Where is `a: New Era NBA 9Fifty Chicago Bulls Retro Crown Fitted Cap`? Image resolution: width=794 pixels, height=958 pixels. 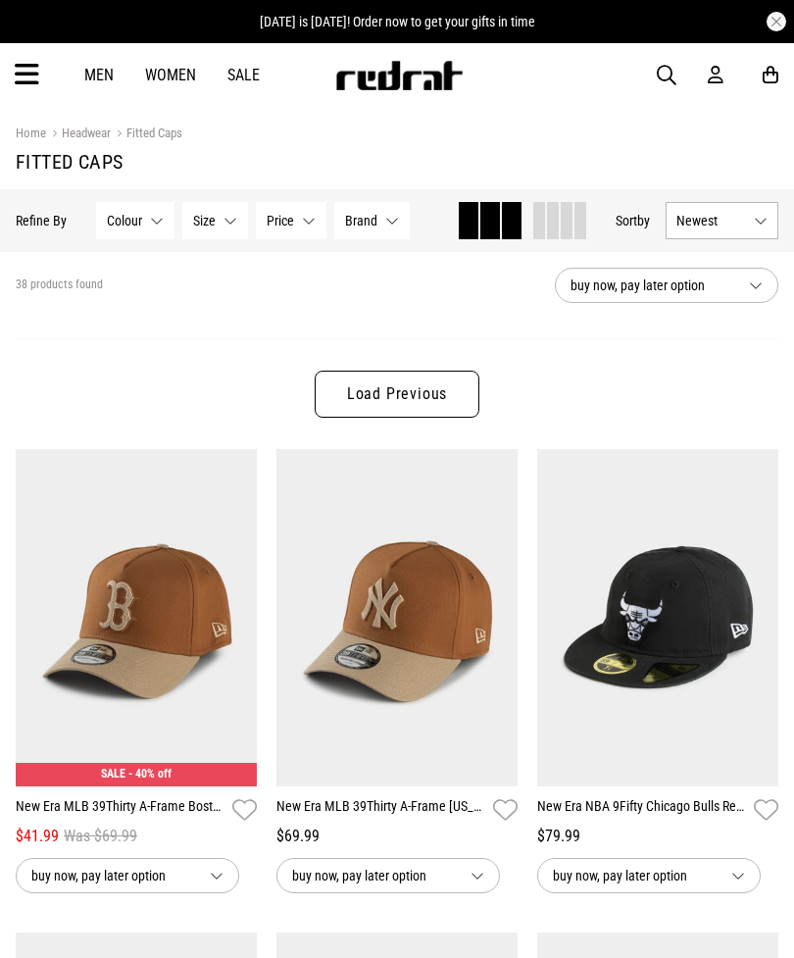 a: New Era NBA 9Fifty Chicago Bulls Retro Crown Fitted Cap is located at coordinates (641, 810).